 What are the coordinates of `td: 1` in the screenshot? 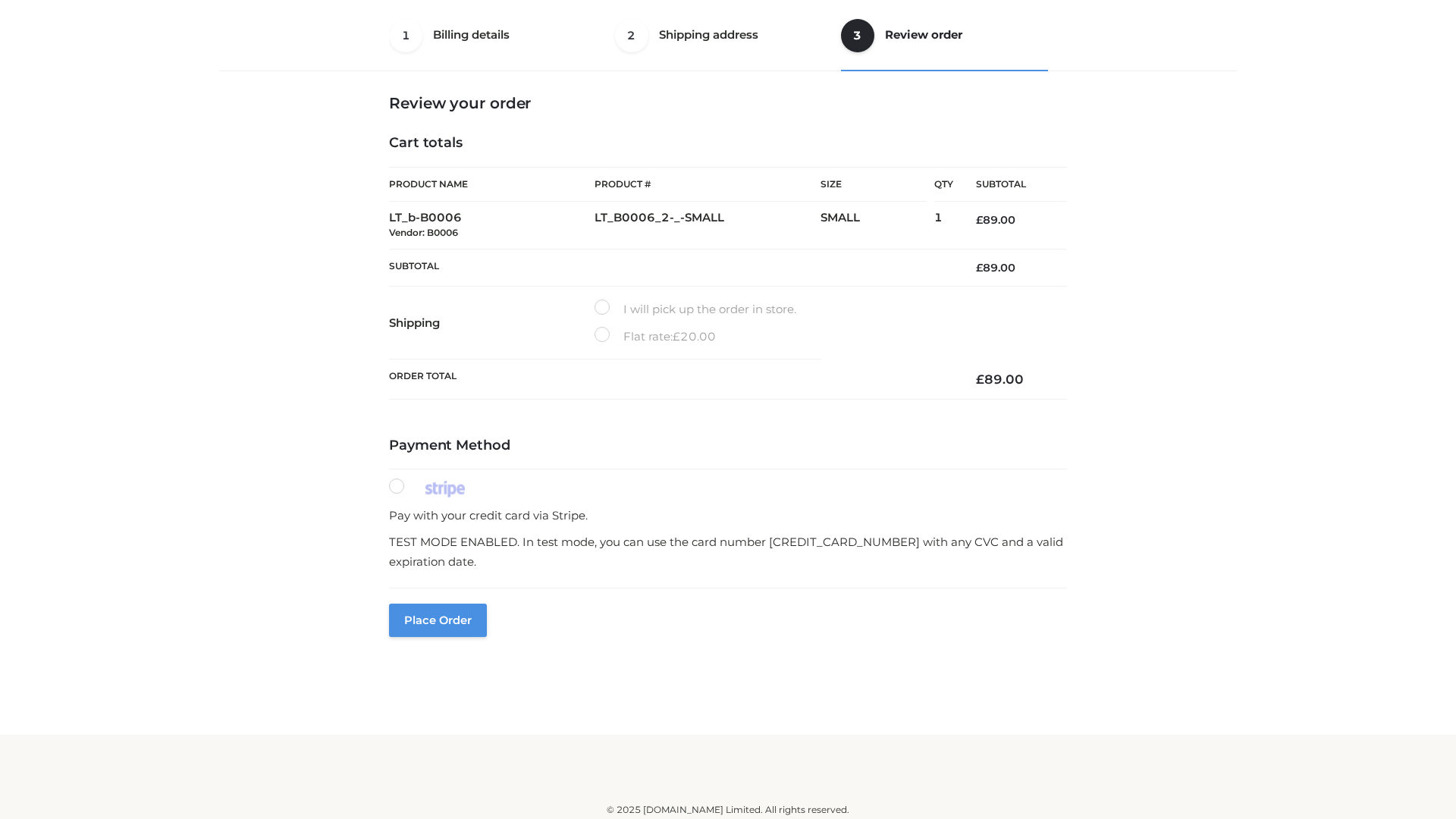 It's located at (944, 225).